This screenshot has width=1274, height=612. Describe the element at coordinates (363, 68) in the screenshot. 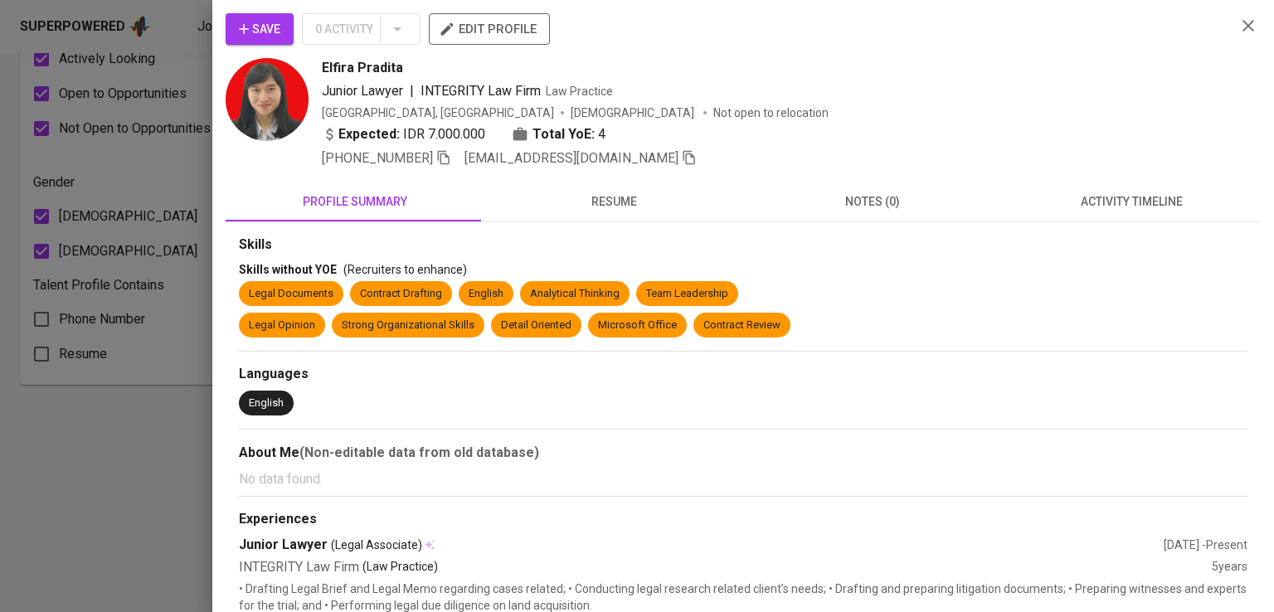

I see `span: Elfira Pradita` at that location.